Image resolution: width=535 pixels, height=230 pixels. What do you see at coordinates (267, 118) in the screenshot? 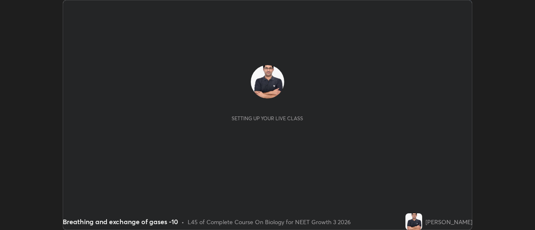
I see `div: Setting up your live class` at bounding box center [267, 118].